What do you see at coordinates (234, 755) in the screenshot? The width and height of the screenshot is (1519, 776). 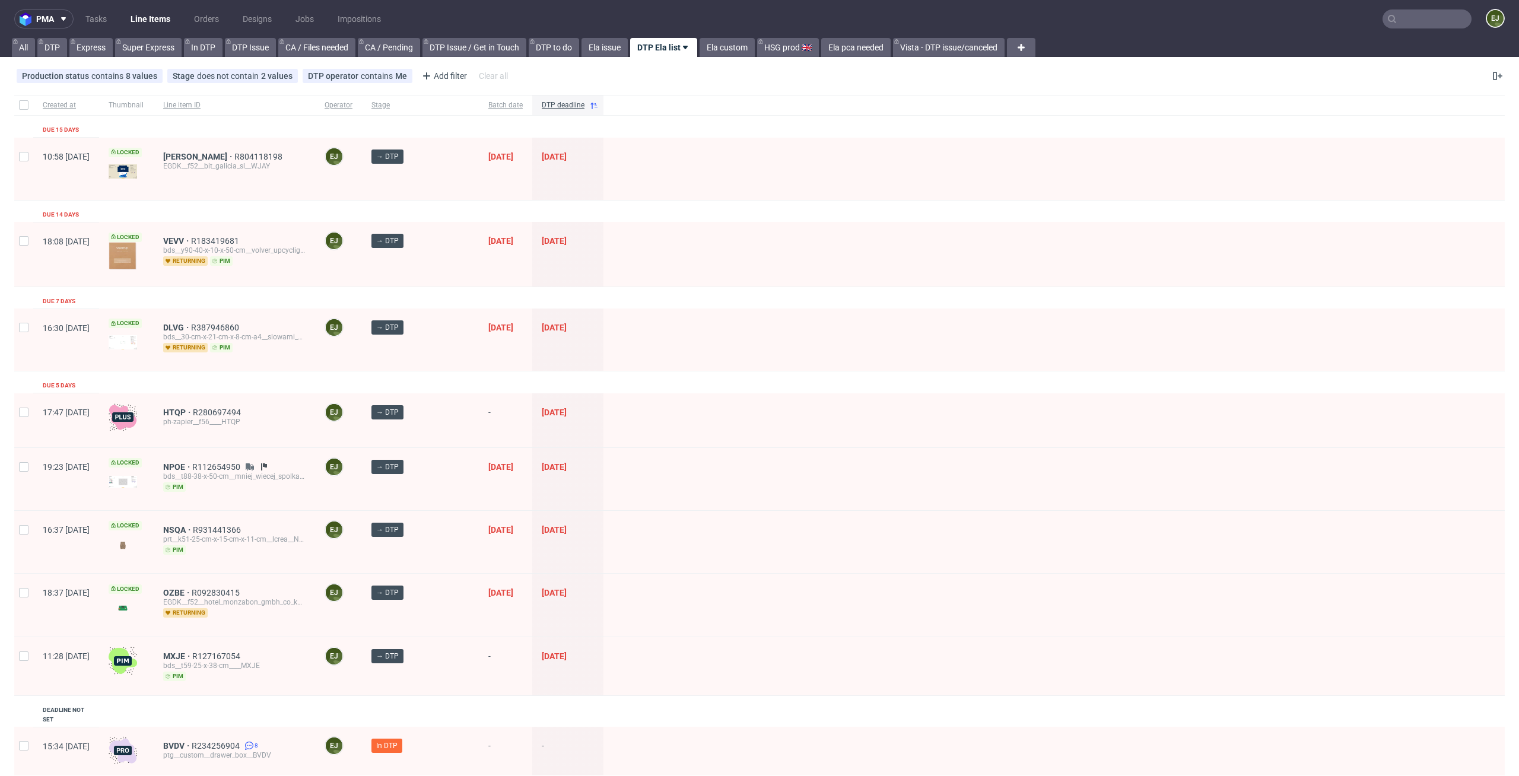 I see `div: ptg__custom__drawer_box__BVDV` at bounding box center [234, 755].